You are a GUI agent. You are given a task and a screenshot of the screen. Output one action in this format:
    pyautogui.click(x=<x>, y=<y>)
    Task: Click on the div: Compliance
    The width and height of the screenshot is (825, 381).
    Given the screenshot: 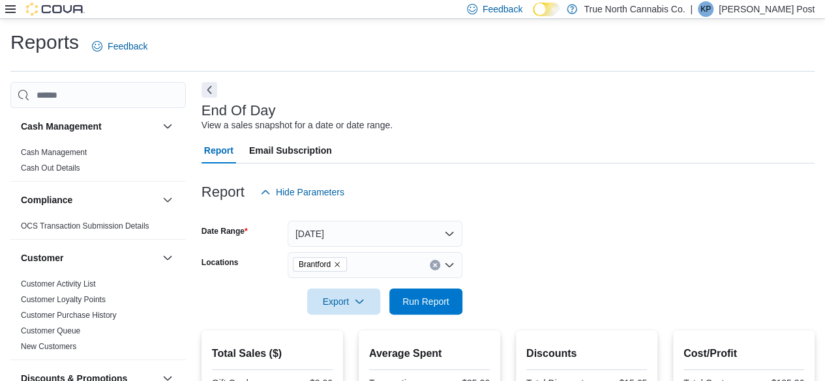 What is the action you would take?
    pyautogui.click(x=98, y=229)
    